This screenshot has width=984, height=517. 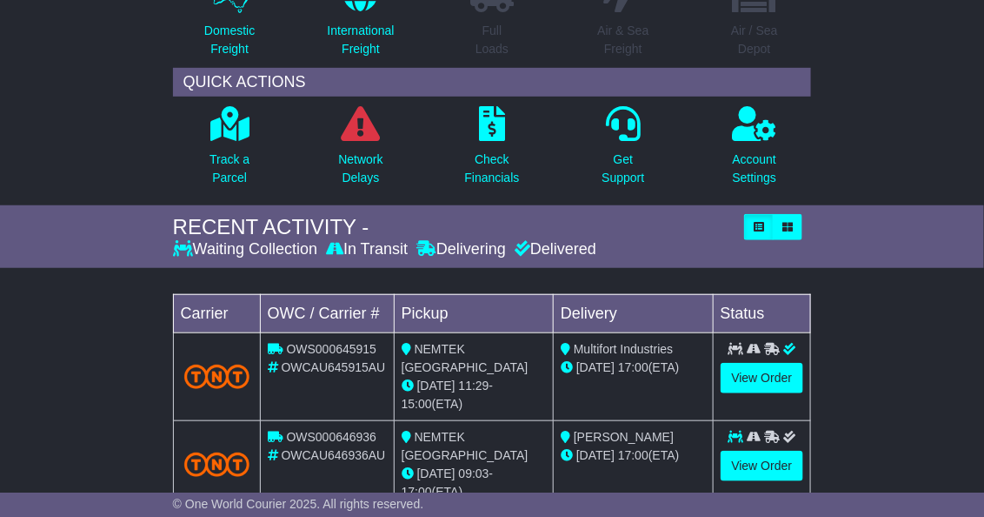 I want to click on div: Delivering, so click(x=461, y=250).